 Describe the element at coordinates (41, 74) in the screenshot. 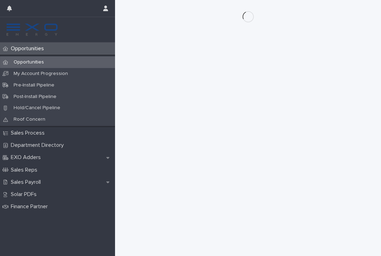

I see `p: My Account Progression` at that location.